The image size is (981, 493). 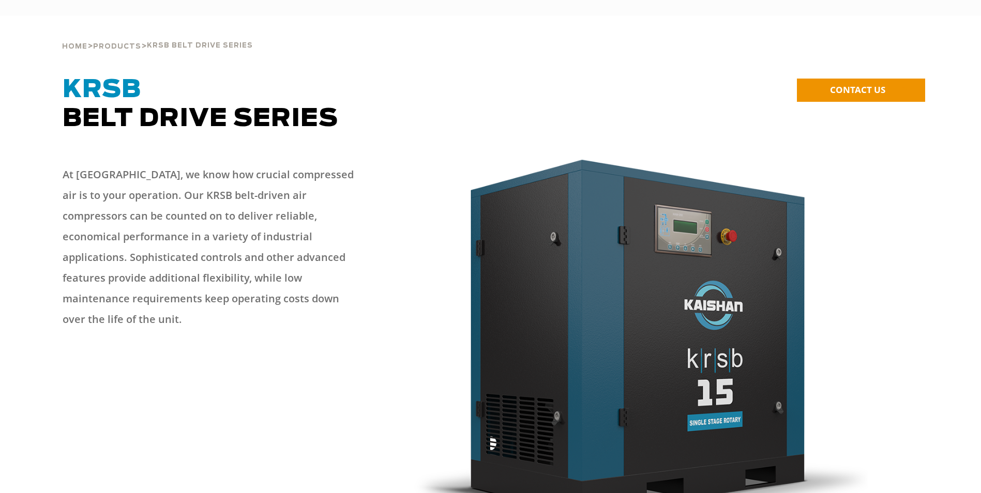 I want to click on a: CONTACT US, so click(x=861, y=90).